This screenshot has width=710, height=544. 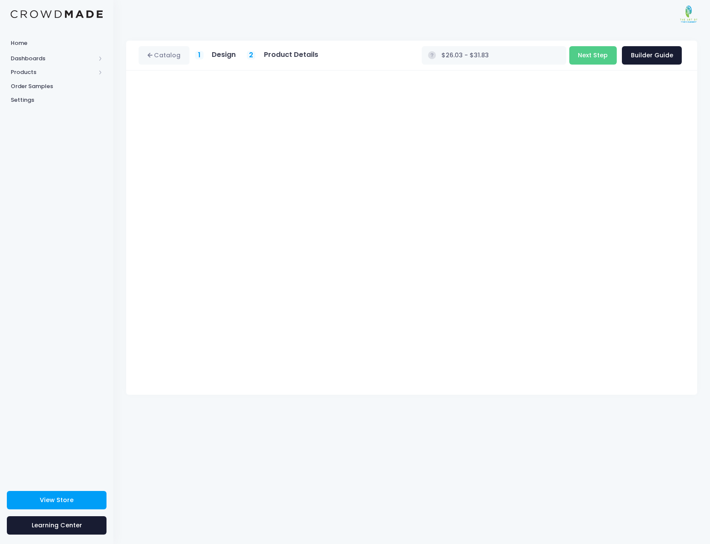 I want to click on a: Builder Guide, so click(x=652, y=55).